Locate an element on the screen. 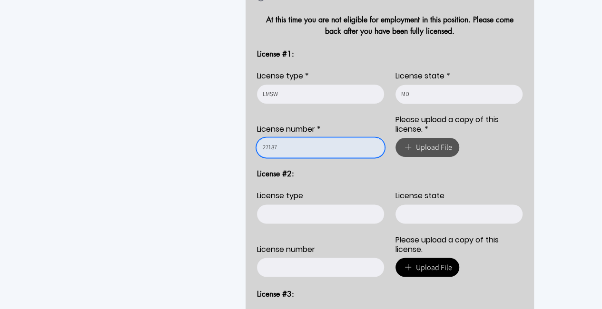 The image size is (602, 309). span: License #2: is located at coordinates (276, 174).